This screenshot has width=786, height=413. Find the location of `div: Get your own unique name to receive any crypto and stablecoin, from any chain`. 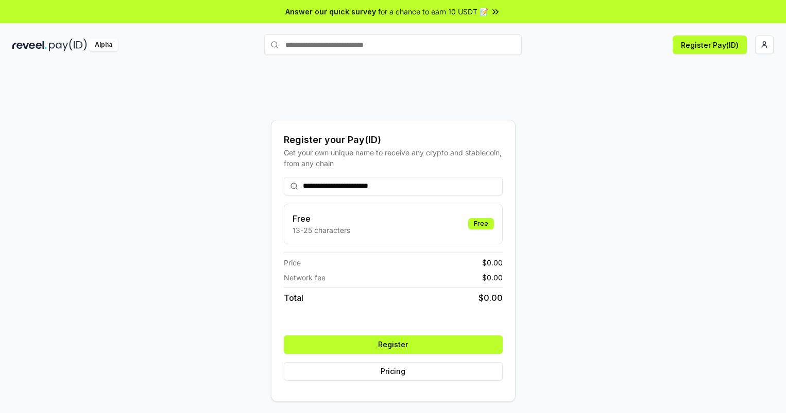

div: Get your own unique name to receive any crypto and stablecoin, from any chain is located at coordinates (393, 158).